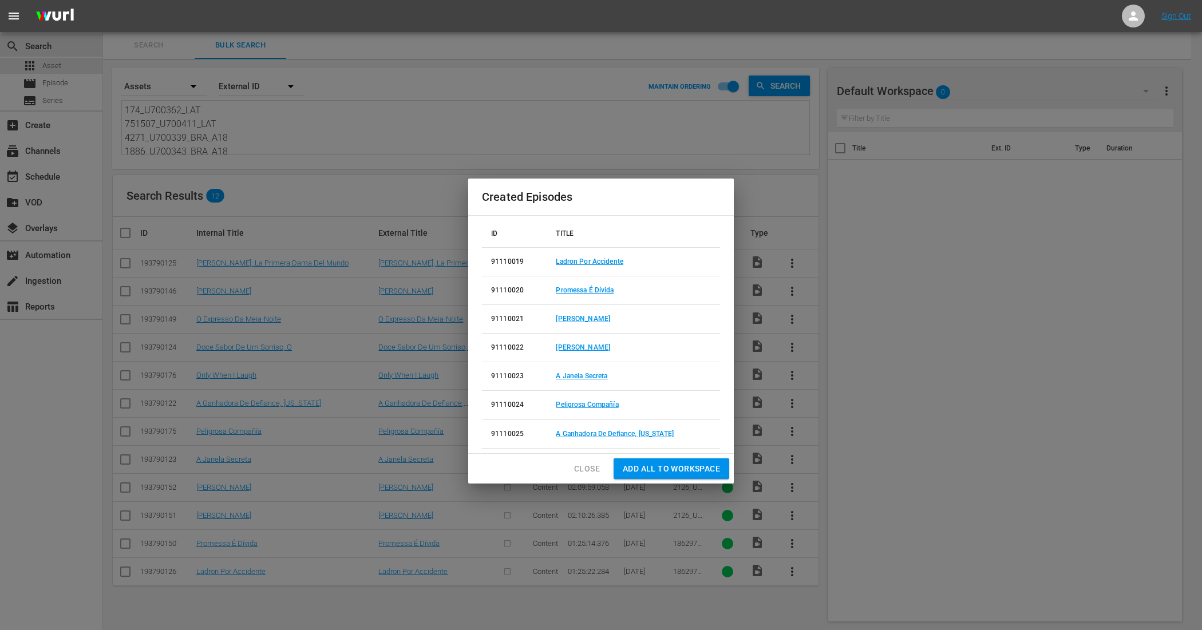  What do you see at coordinates (671, 469) in the screenshot?
I see `span: Add all to Workspace` at bounding box center [671, 469].